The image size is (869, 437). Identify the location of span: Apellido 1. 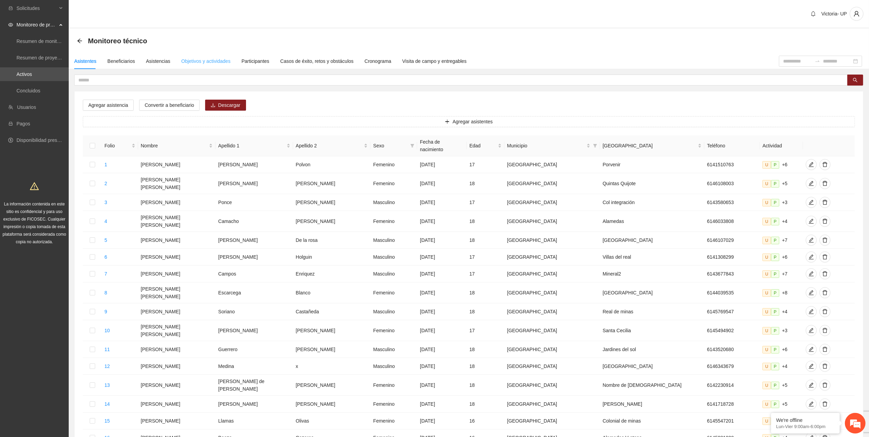
(251, 146).